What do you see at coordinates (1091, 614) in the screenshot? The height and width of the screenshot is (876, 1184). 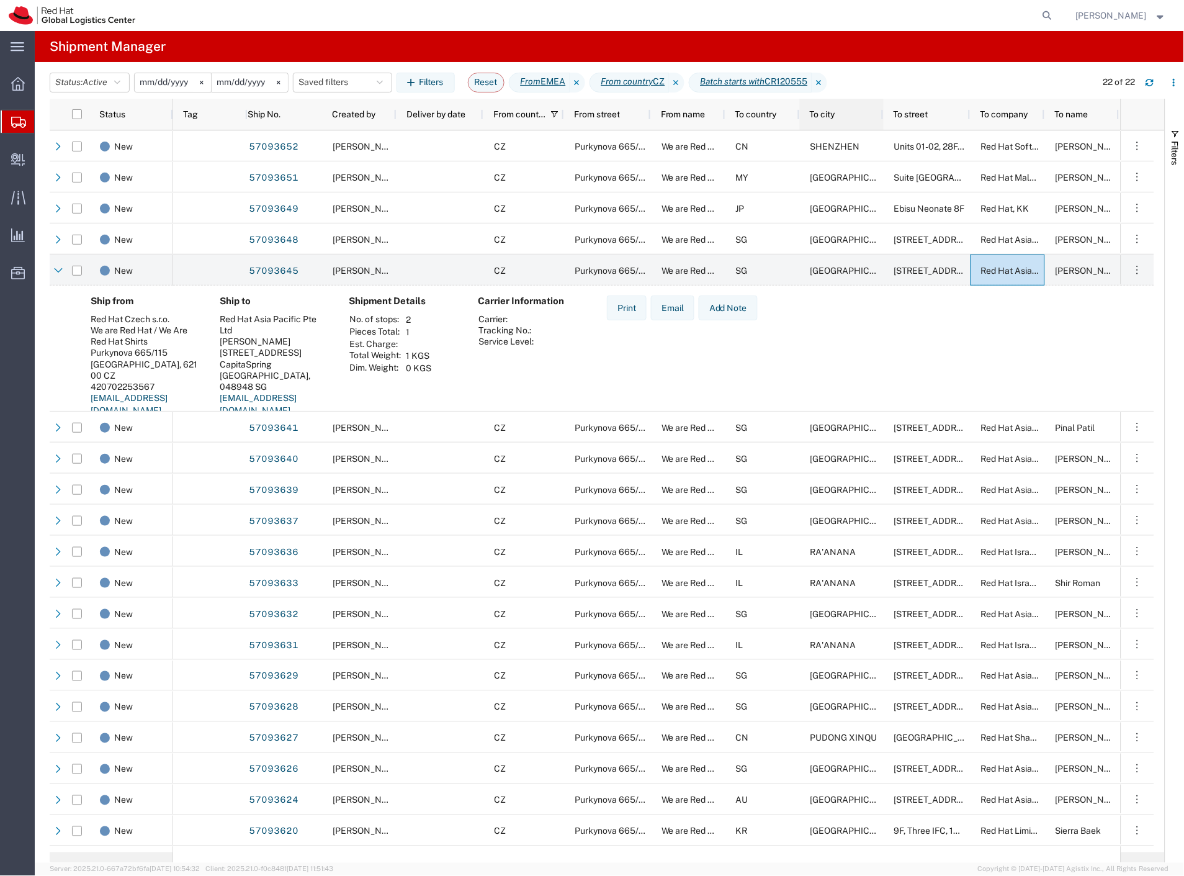 I see `span: Portia Kuo` at bounding box center [1091, 614].